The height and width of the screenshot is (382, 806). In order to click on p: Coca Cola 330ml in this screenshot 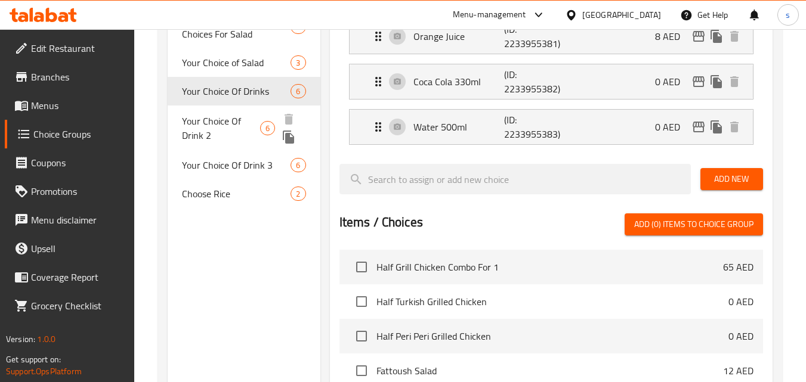, I will do `click(459, 82)`.